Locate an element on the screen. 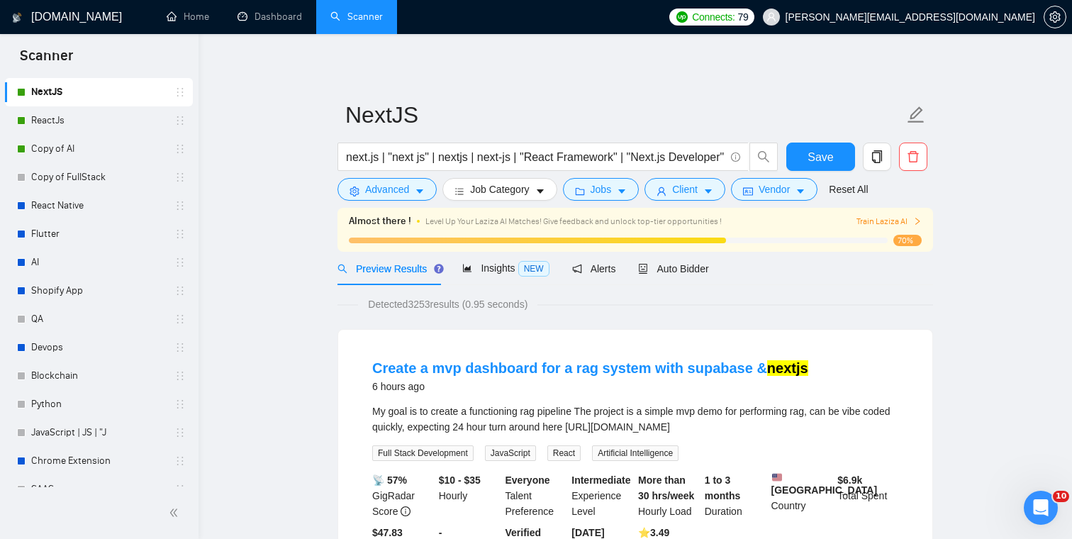 The image size is (1072, 539). span: React is located at coordinates (563, 453).